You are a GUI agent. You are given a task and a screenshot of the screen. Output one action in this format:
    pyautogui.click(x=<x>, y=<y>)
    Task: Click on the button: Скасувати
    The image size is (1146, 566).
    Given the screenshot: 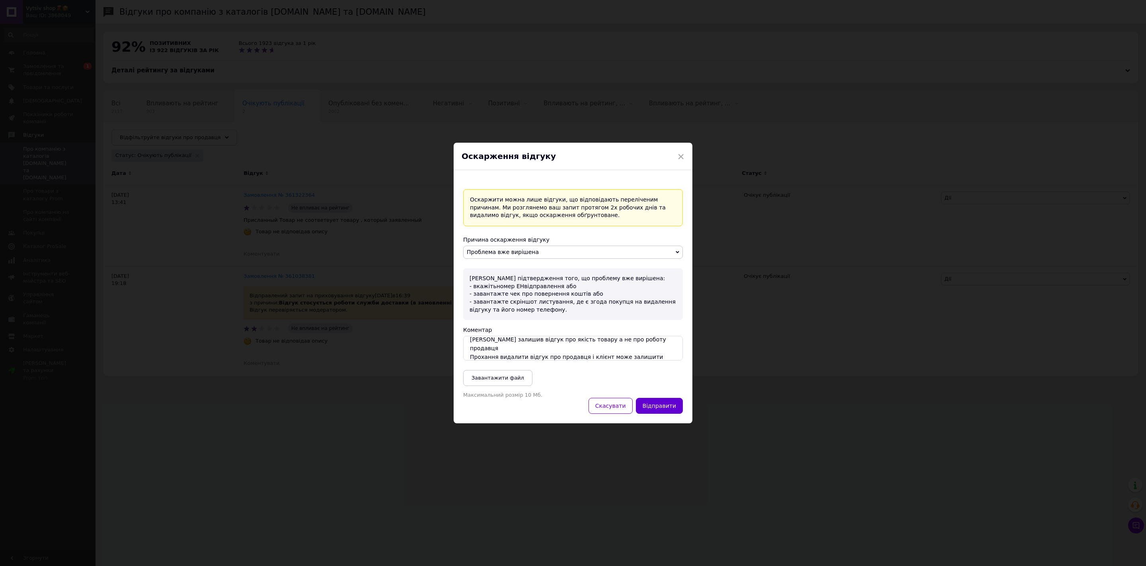 What is the action you would take?
    pyautogui.click(x=610, y=406)
    